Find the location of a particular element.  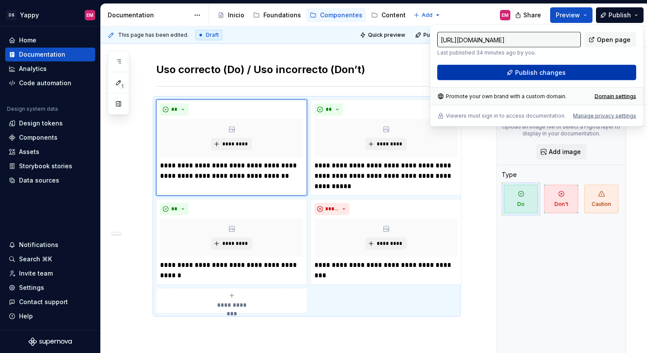

p: Viewers must sign in to access documentation. is located at coordinates (506, 116).